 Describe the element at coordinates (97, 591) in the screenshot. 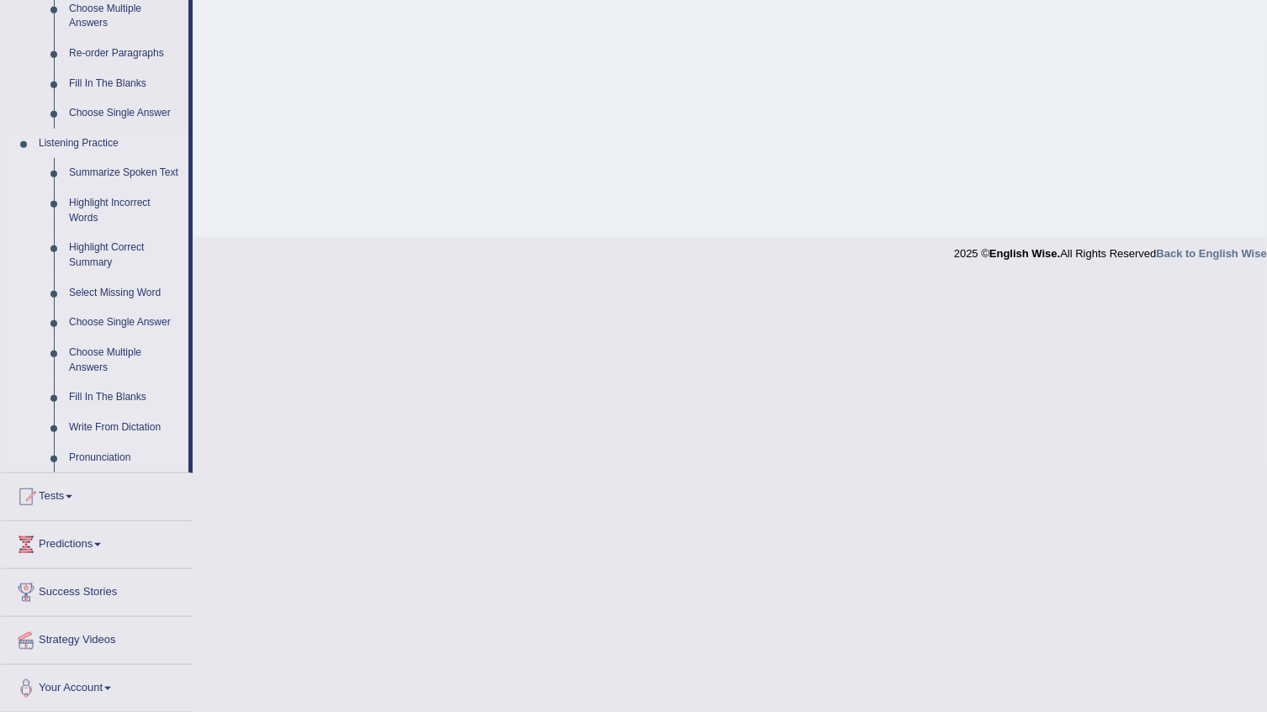

I see `a: Success Stories` at that location.